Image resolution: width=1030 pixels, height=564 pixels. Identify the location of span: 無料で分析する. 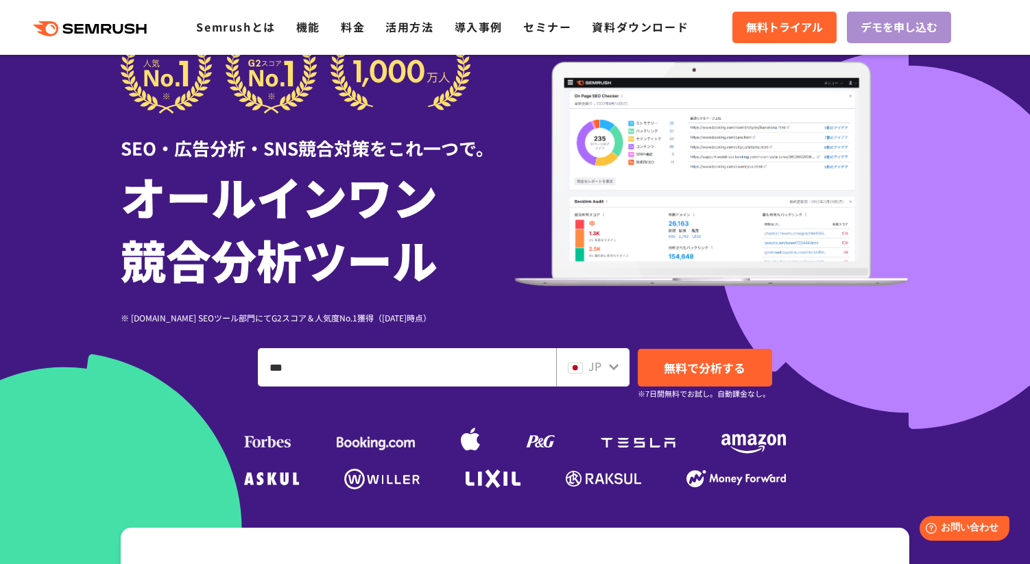
(704, 367).